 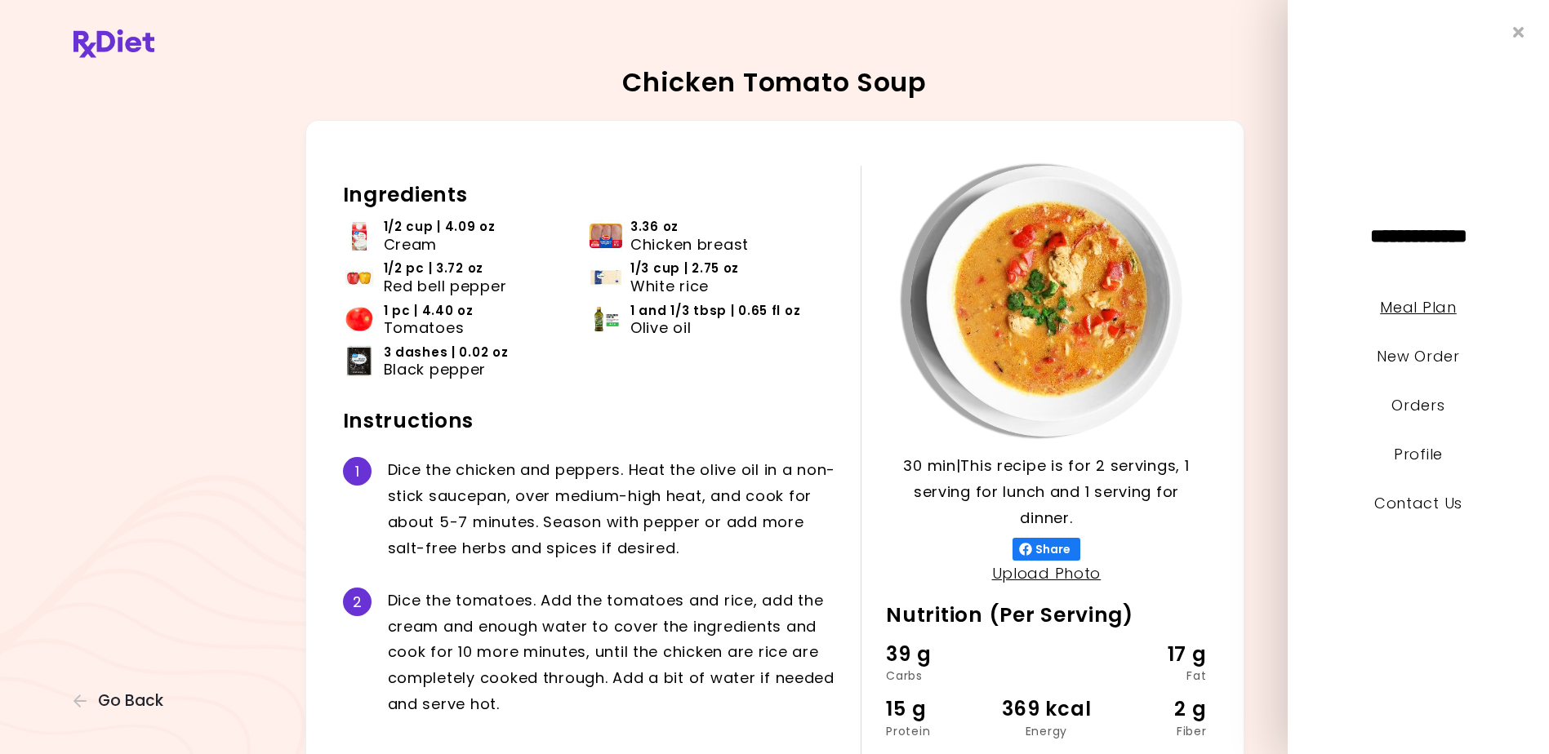 I want to click on a: Upload Photo, so click(x=1047, y=573).